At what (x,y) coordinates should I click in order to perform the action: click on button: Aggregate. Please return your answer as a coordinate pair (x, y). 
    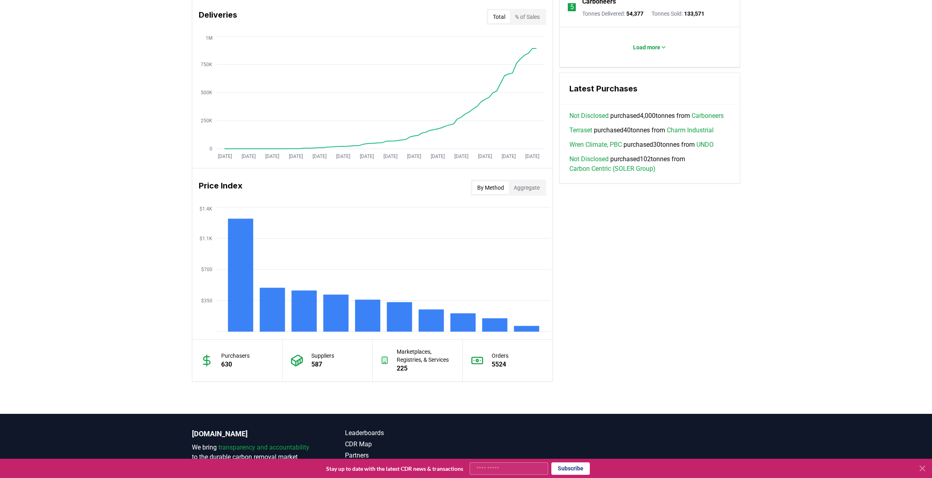
    Looking at the image, I should click on (527, 188).